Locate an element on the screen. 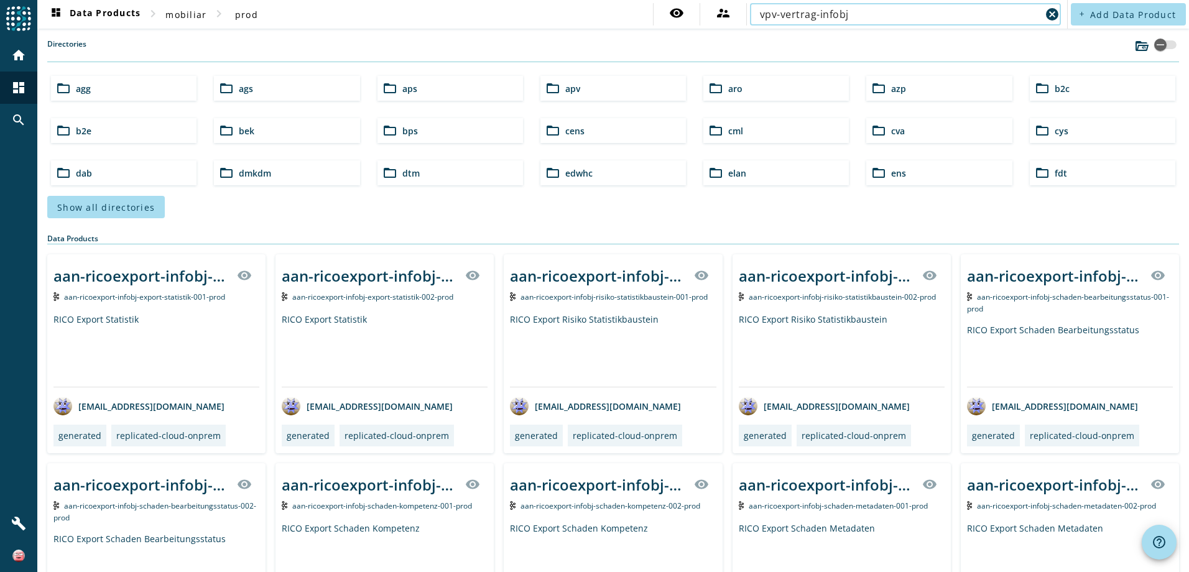  span: ags is located at coordinates (246, 88).